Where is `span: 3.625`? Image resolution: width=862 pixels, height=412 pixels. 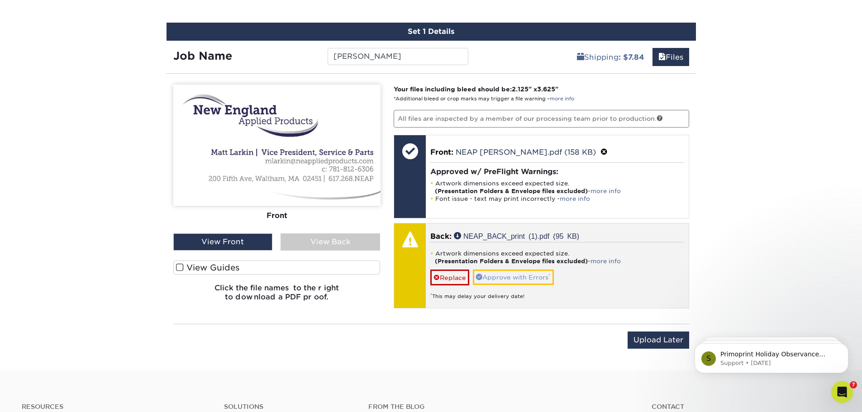
span: 3.625 is located at coordinates (546, 89).